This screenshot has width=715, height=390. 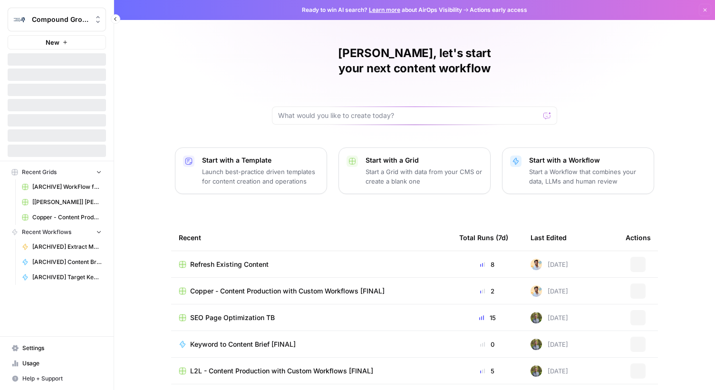 What do you see at coordinates (487, 344) in the screenshot?
I see `div: 0` at bounding box center [487, 344].